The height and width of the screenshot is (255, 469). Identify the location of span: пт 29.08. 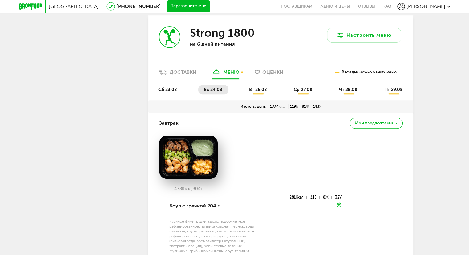
(393, 89).